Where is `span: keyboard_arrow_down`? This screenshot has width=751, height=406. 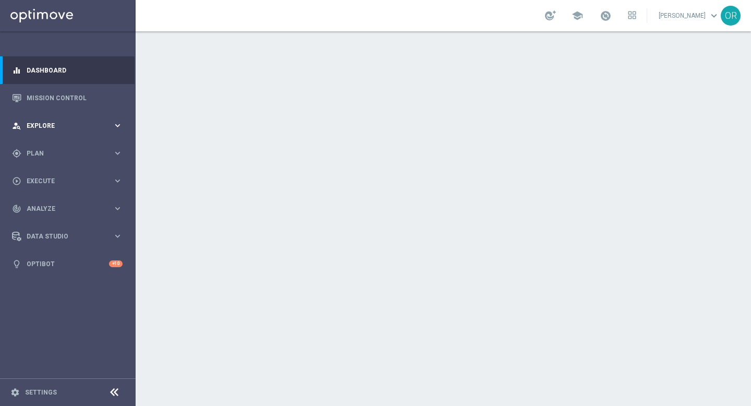
span: keyboard_arrow_down is located at coordinates (714, 16).